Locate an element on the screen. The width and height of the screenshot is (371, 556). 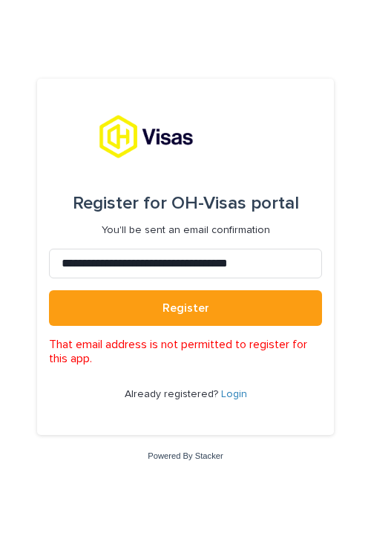
a: Powered By Stacker is located at coordinates (185, 456).